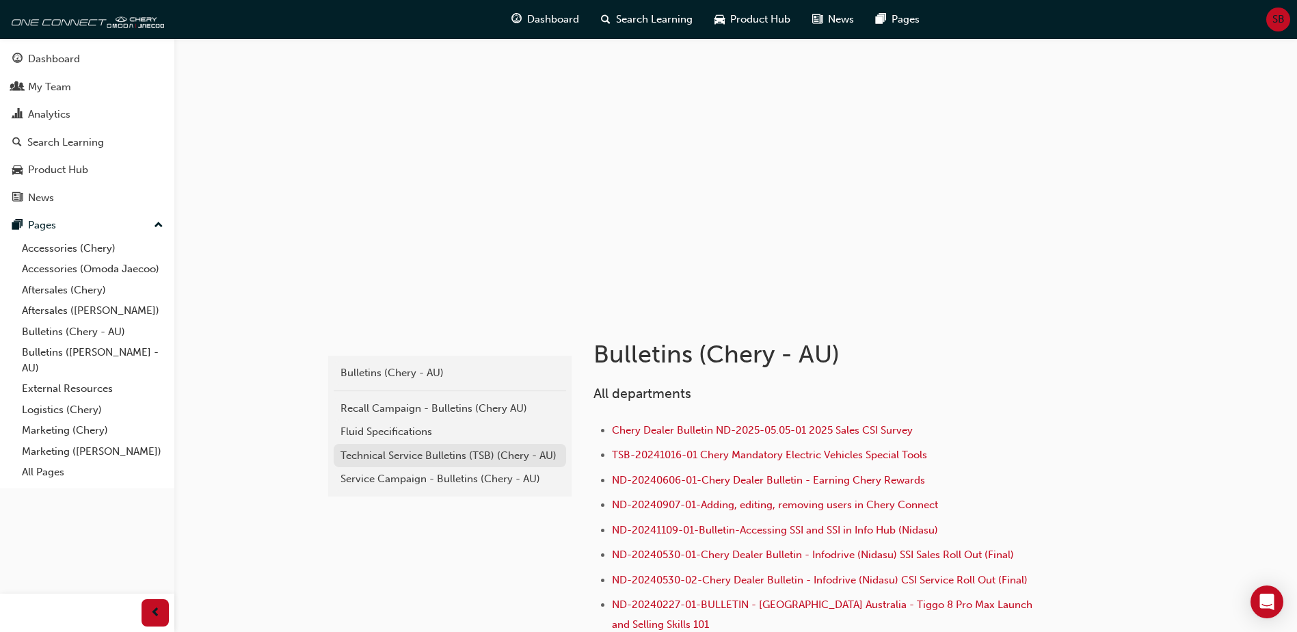 This screenshot has height=632, width=1297. What do you see at coordinates (774, 530) in the screenshot?
I see `span: ND-20241109-01-Bulletin-Accessing SSI and SSI in Info Hub (Nidasu)` at bounding box center [774, 530].